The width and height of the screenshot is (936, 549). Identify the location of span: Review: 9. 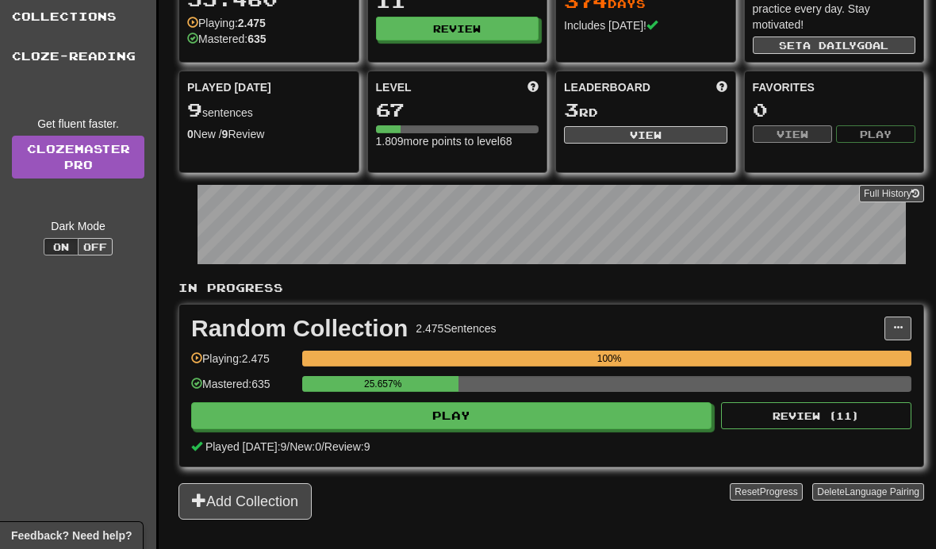
(348, 447).